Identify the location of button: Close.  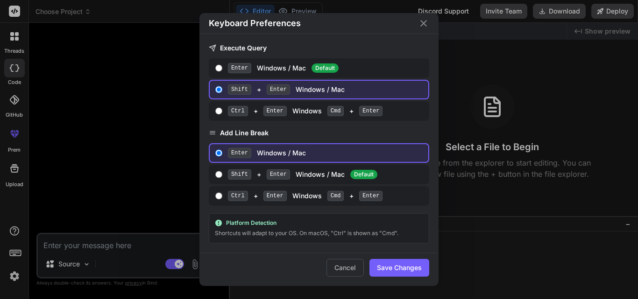
(424, 23).